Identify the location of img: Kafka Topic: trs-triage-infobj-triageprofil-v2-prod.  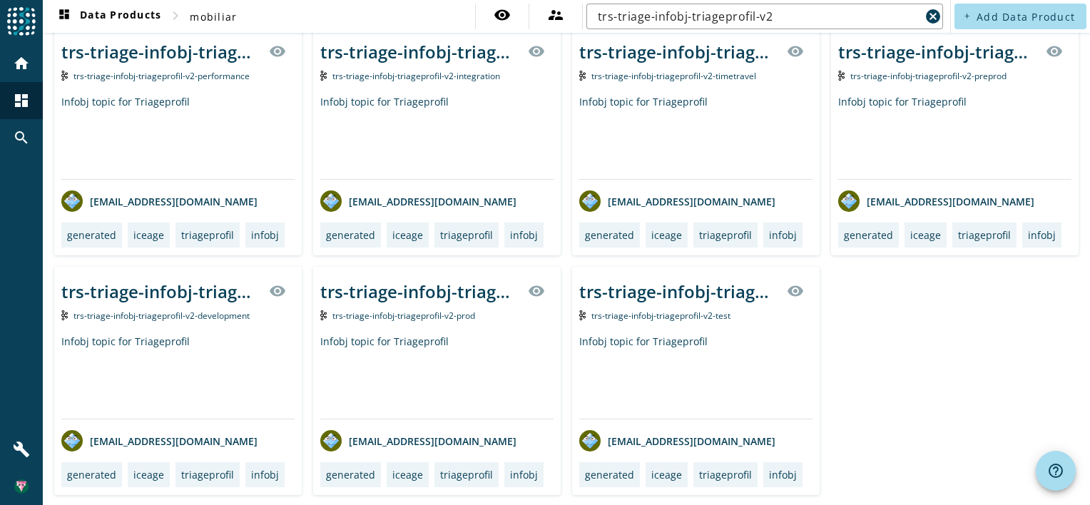
(323, 315).